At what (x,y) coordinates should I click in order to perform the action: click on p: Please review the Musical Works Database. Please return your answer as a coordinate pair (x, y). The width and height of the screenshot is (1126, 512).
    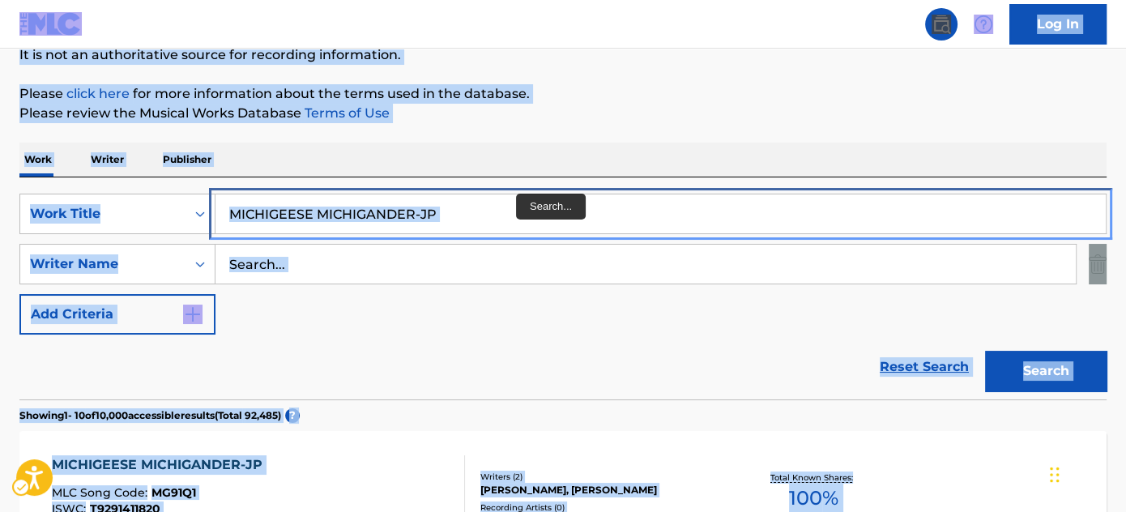
    Looking at the image, I should click on (563, 113).